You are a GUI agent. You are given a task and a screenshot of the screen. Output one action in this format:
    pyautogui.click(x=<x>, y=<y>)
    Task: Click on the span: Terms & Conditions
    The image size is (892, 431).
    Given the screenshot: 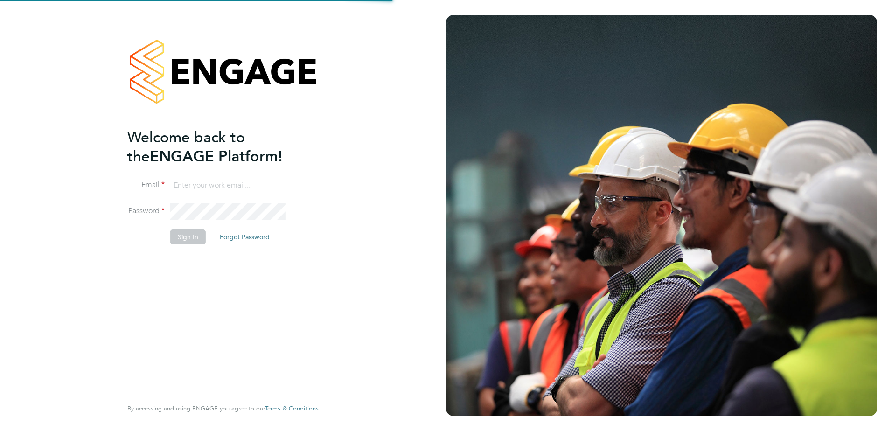 What is the action you would take?
    pyautogui.click(x=292, y=408)
    